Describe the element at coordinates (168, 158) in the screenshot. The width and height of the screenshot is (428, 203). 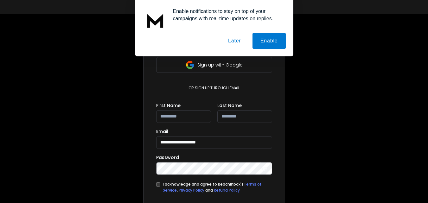
I see `label: Password` at that location.